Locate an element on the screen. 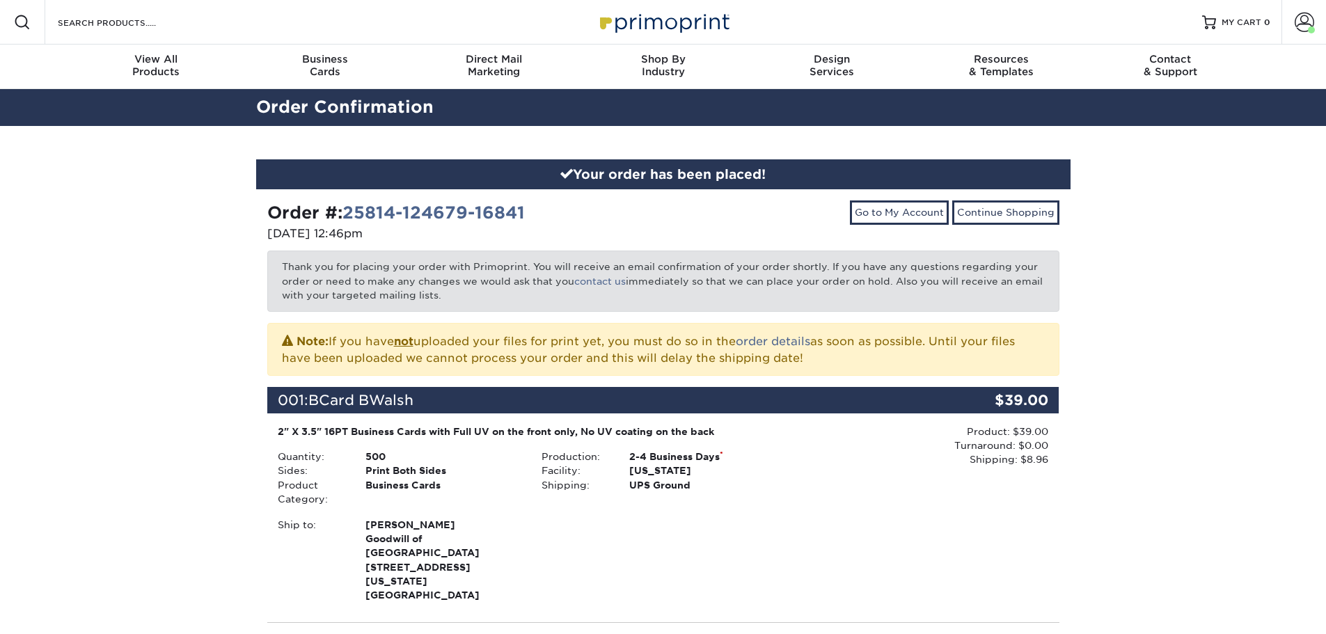 The height and width of the screenshot is (634, 1326). strong: Note: is located at coordinates (313, 341).